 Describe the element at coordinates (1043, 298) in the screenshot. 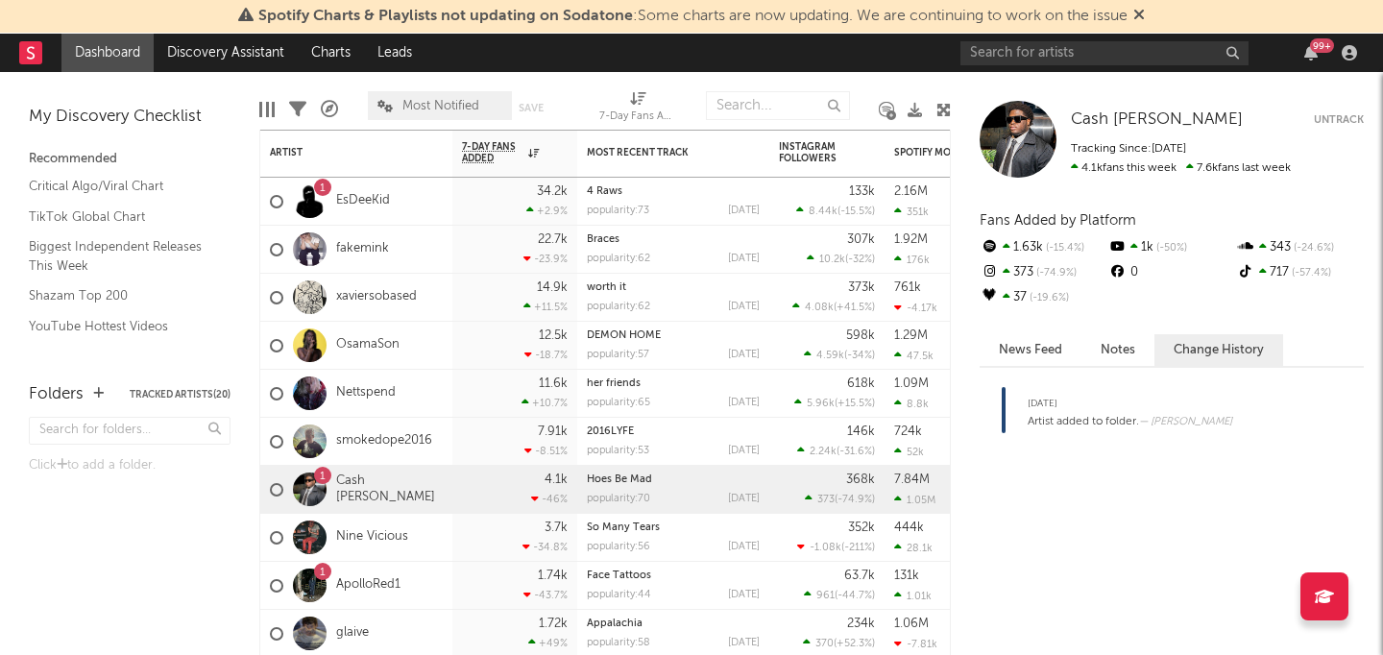

I see `div: 37` at that location.